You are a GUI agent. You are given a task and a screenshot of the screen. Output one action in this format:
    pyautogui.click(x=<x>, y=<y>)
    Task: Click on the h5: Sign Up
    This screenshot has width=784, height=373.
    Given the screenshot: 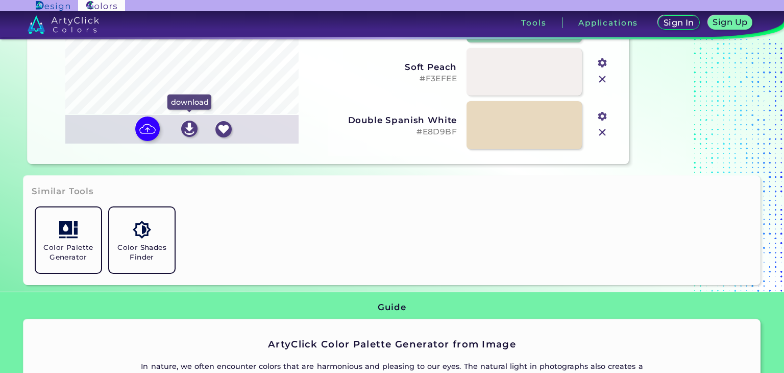 What is the action you would take?
    pyautogui.click(x=730, y=22)
    